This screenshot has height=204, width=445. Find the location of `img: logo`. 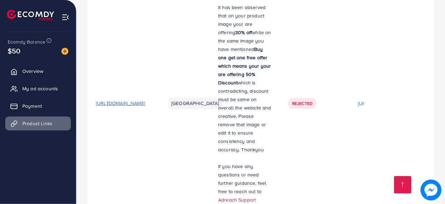

img: logo is located at coordinates (30, 15).